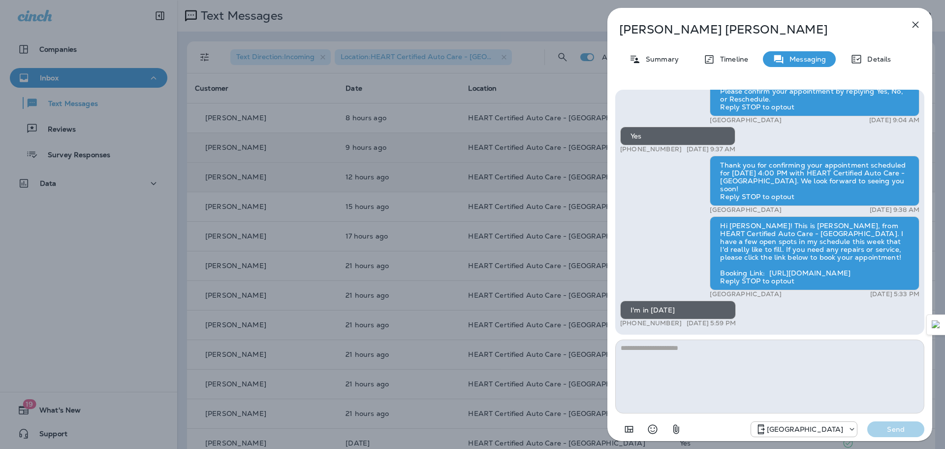  I want to click on p: Timeline, so click(732, 59).